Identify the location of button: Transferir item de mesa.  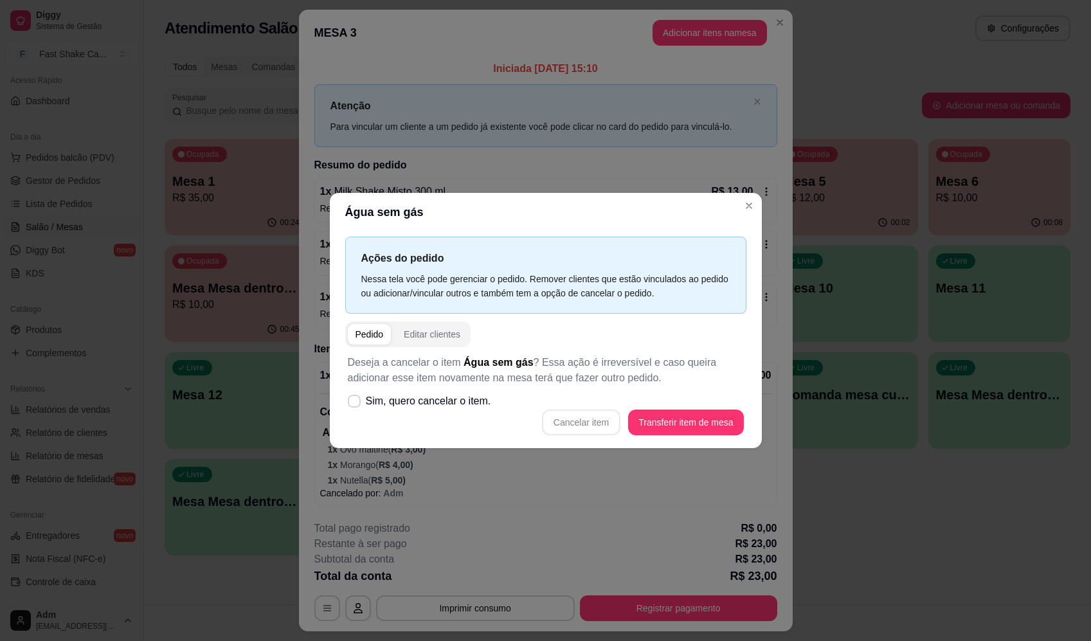
(686, 423).